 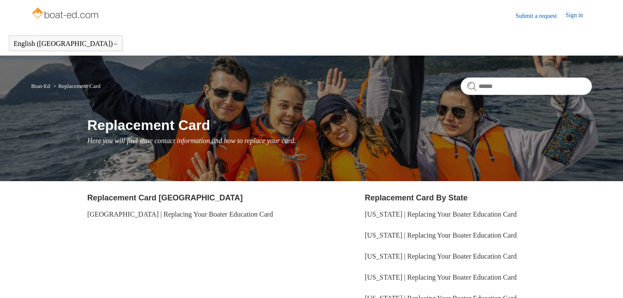 I want to click on h1: Replacement Card, so click(x=339, y=125).